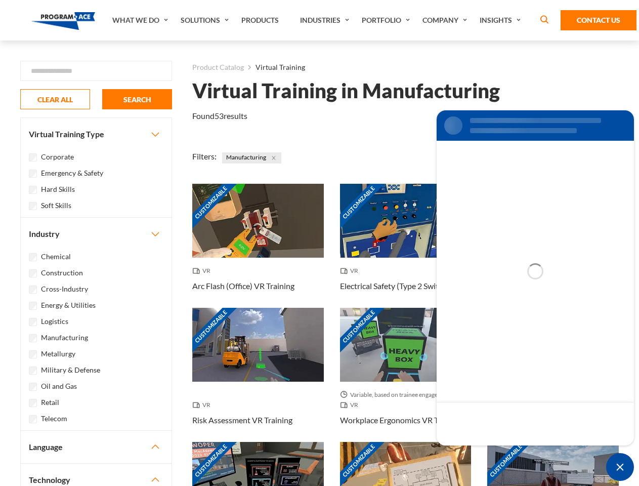 The image size is (639, 486). Describe the element at coordinates (54, 419) in the screenshot. I see `label: Telecom` at that location.